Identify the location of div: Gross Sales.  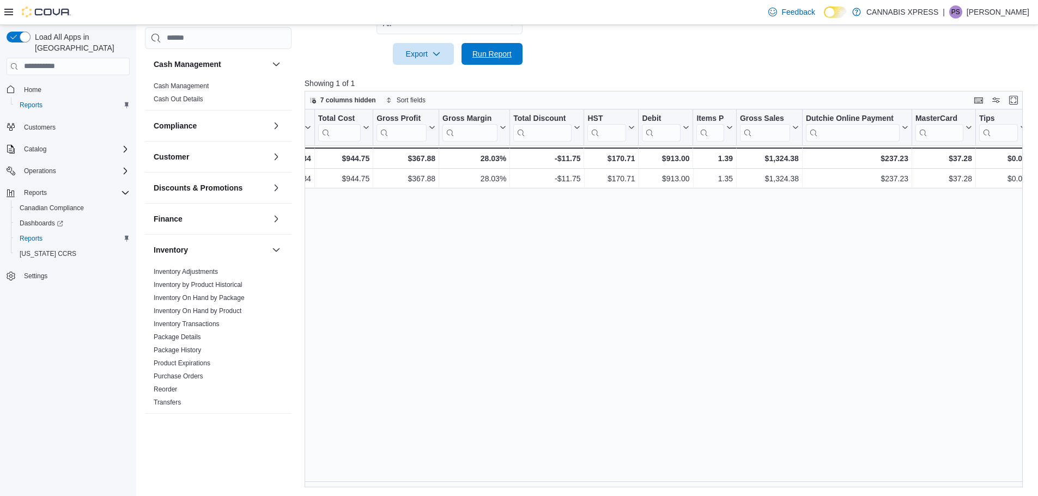
(765, 127).